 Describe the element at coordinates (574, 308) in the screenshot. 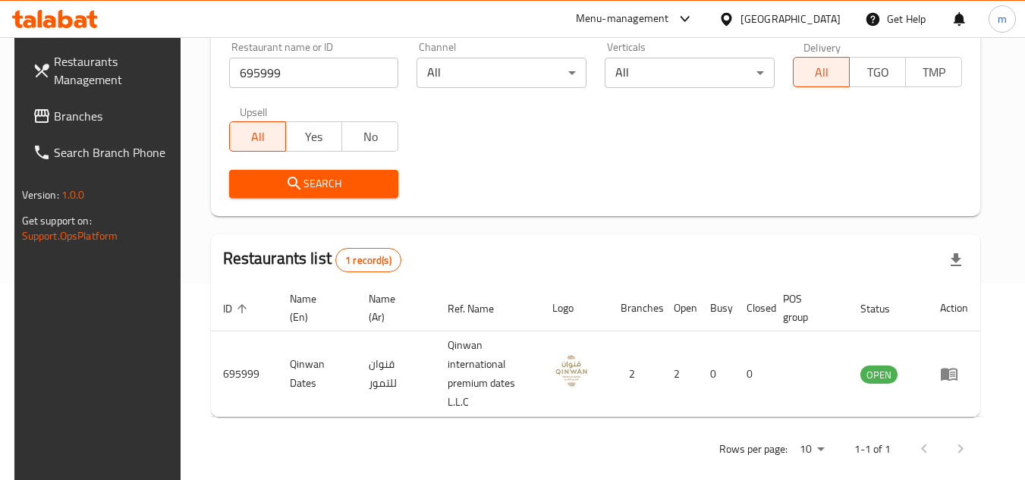

I see `th: Logo` at that location.